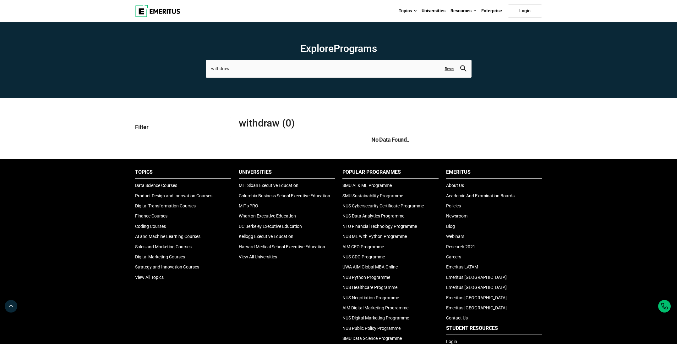 The image size is (677, 344). Describe the element at coordinates (372, 328) in the screenshot. I see `a: NUS Public Policy Programme` at that location.